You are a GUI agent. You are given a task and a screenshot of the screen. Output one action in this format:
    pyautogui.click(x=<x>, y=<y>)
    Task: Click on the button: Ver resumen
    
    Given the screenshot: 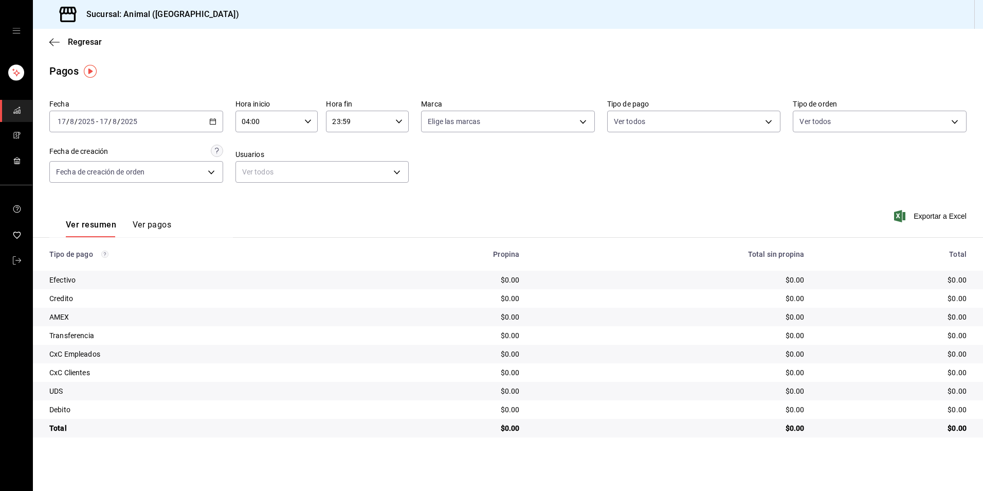 What is the action you would take?
    pyautogui.click(x=91, y=228)
    